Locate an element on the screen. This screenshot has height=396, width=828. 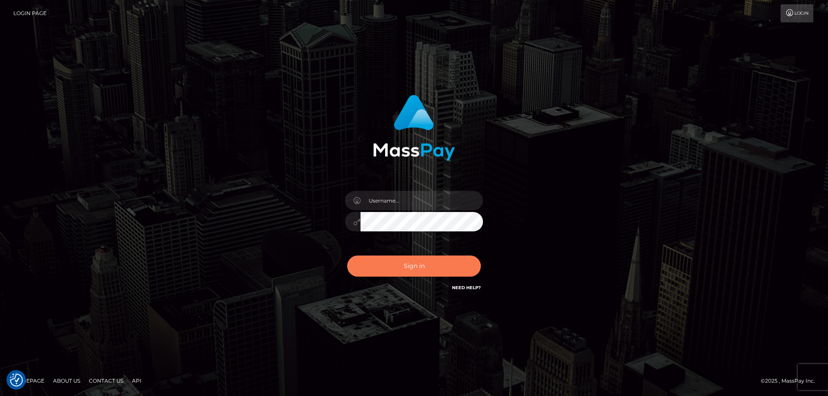
a: Login Page is located at coordinates (30, 13).